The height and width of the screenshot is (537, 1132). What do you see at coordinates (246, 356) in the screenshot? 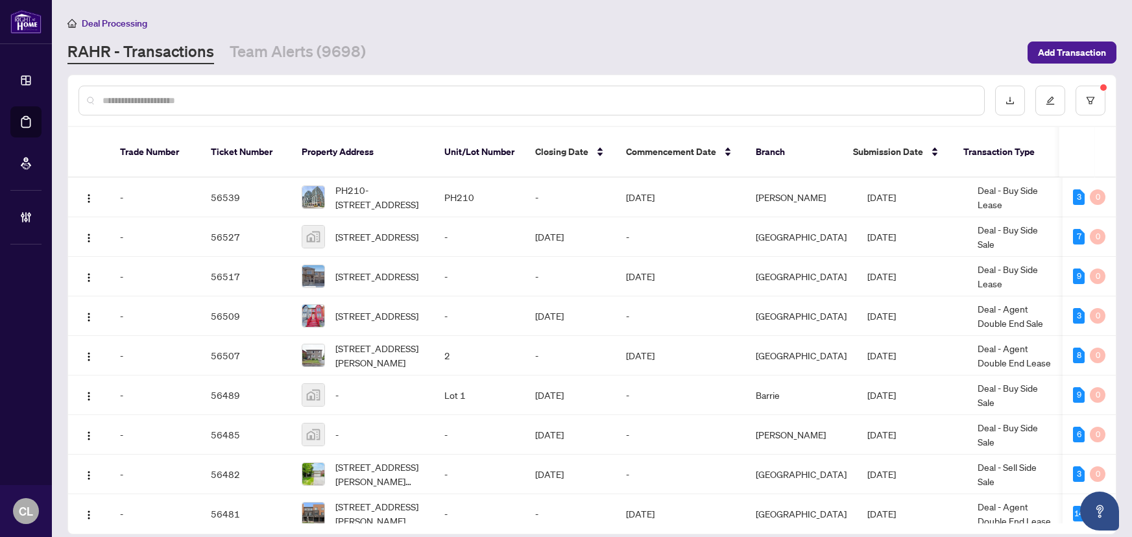
I see `td: 56507` at bounding box center [246, 356].